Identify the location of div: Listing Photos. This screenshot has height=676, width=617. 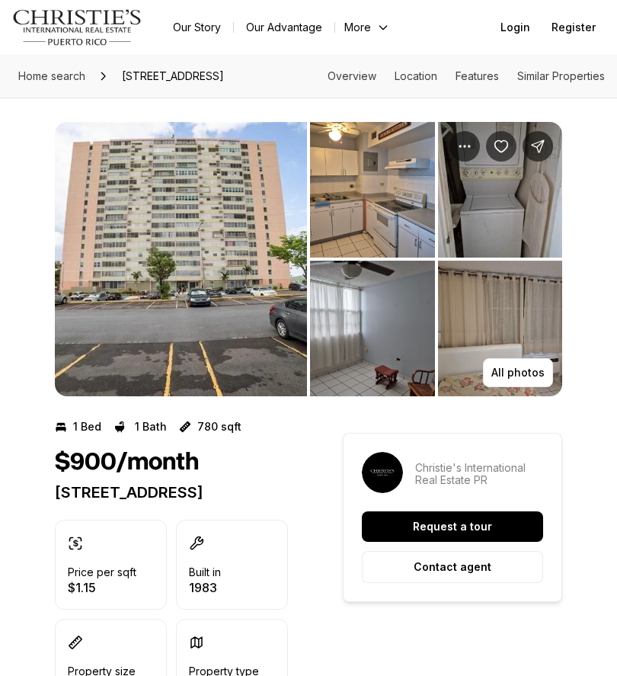
(309, 259).